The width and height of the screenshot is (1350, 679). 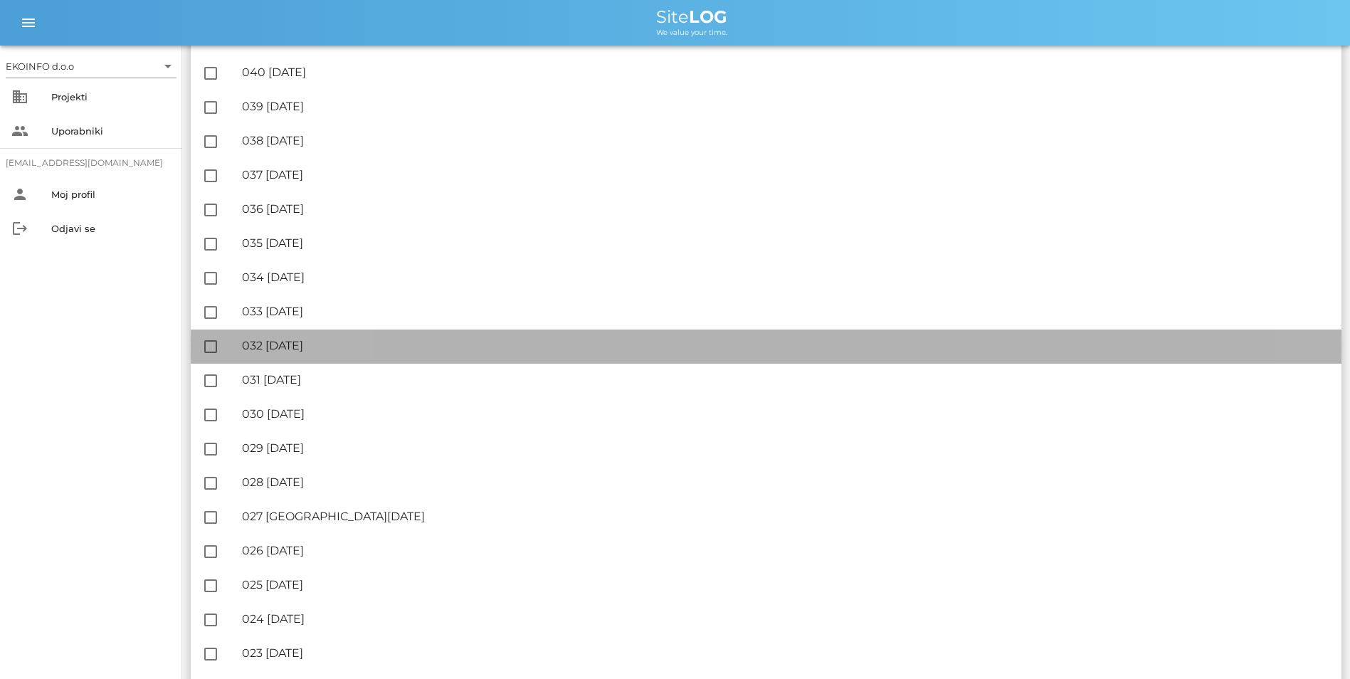 What do you see at coordinates (20, 194) in the screenshot?
I see `i: person` at bounding box center [20, 194].